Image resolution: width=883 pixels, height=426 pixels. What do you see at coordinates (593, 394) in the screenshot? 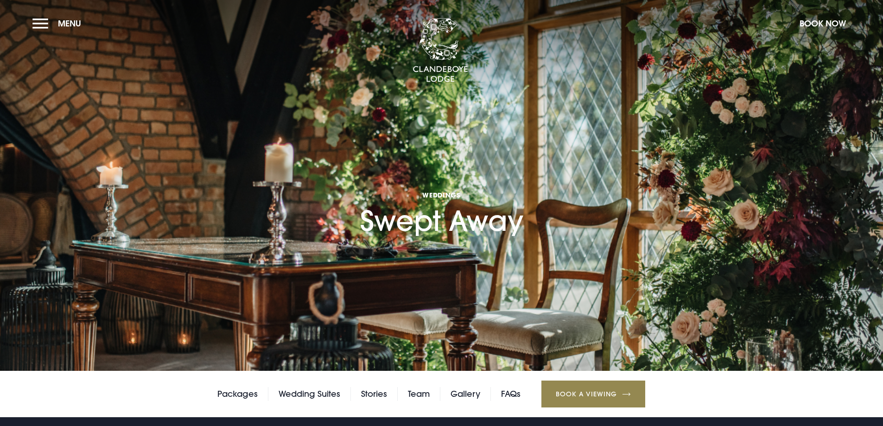
I see `a: Book a Viewing` at bounding box center [593, 394].